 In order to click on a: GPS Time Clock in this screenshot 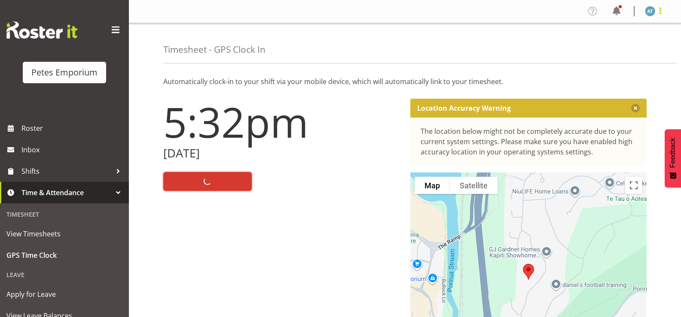, I will do `click(64, 255)`.